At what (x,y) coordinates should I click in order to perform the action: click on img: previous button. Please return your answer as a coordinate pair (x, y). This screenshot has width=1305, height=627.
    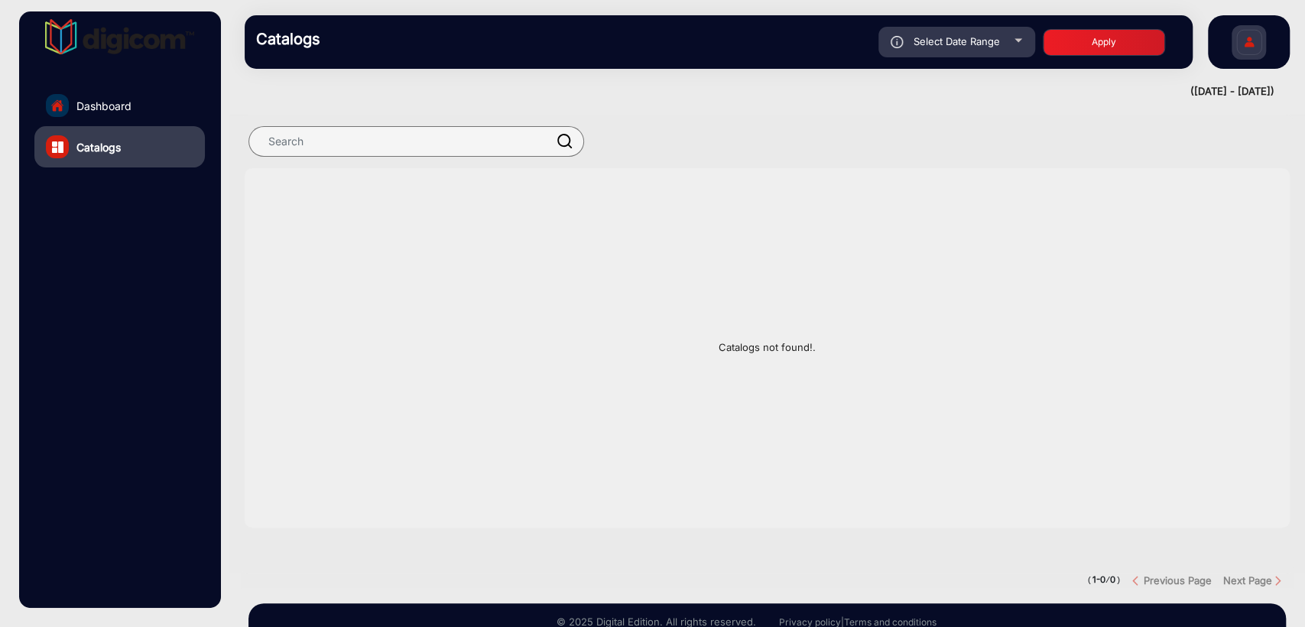
    Looking at the image, I should click on (1137, 580).